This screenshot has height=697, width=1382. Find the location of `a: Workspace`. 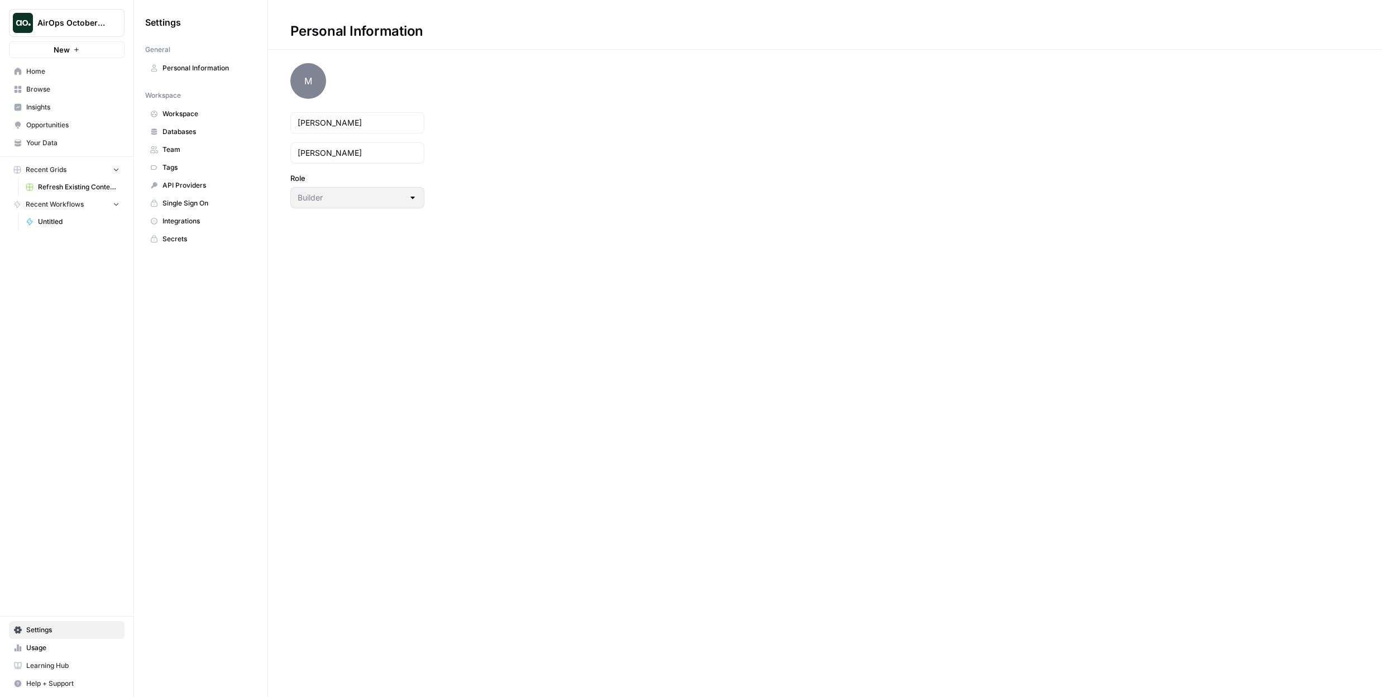

a: Workspace is located at coordinates (200, 114).